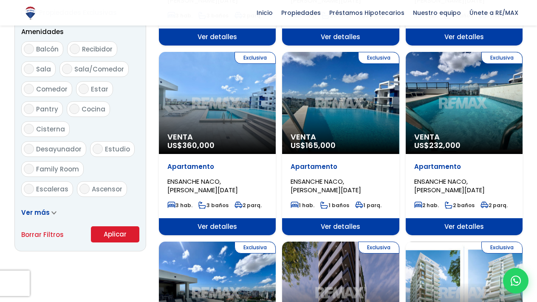 The height and width of the screenshot is (302, 537). What do you see at coordinates (117, 149) in the screenshot?
I see `span: Estudio` at bounding box center [117, 149].